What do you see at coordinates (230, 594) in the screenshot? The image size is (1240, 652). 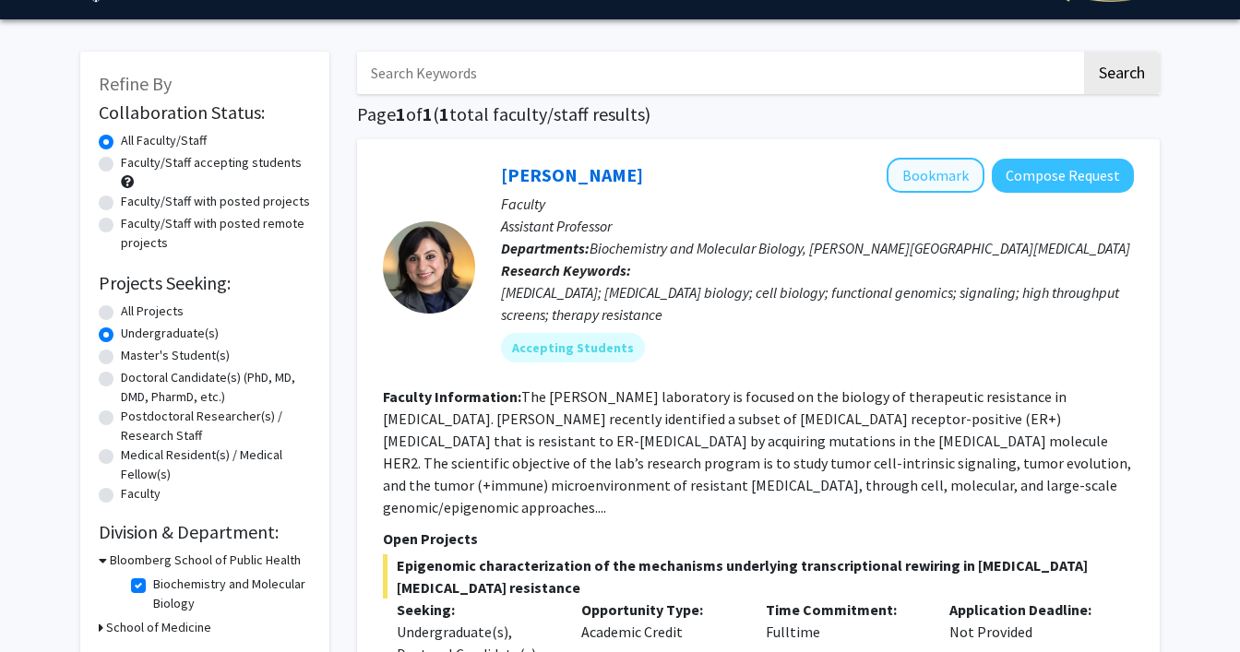 I see `label: Biochemistry and Molecular Biology` at bounding box center [230, 594].